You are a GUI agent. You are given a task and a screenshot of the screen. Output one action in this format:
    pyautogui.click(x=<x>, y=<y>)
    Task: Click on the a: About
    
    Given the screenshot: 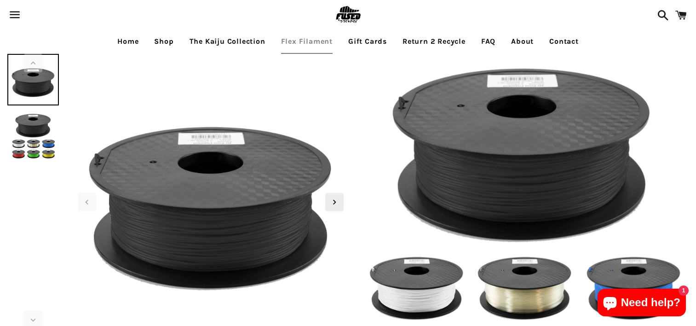 What is the action you would take?
    pyautogui.click(x=522, y=41)
    